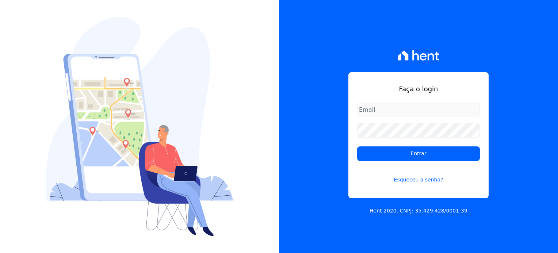 The width and height of the screenshot is (558, 253). I want to click on p: Hent 2020. CNPJ: 35.429.428/0001-39, so click(419, 211).